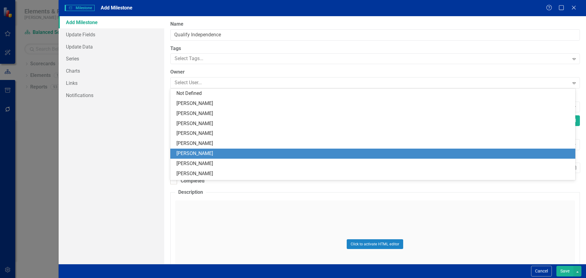 Image resolution: width=586 pixels, height=278 pixels. What do you see at coordinates (111, 83) in the screenshot?
I see `a: Links` at bounding box center [111, 83].